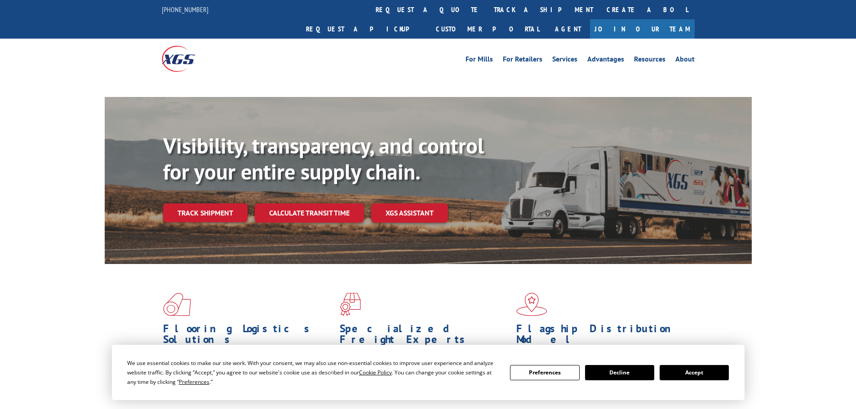 Image resolution: width=856 pixels, height=409 pixels. Describe the element at coordinates (545, 373) in the screenshot. I see `button: Preferences` at that location.